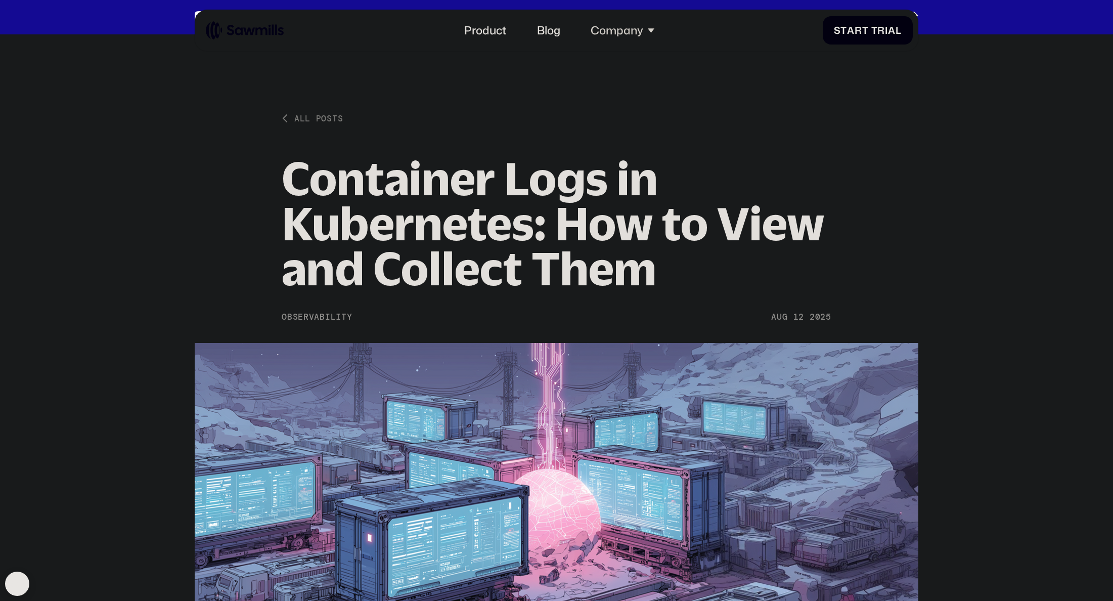  Describe the element at coordinates (17, 584) in the screenshot. I see `button: Open CMP widget` at that location.